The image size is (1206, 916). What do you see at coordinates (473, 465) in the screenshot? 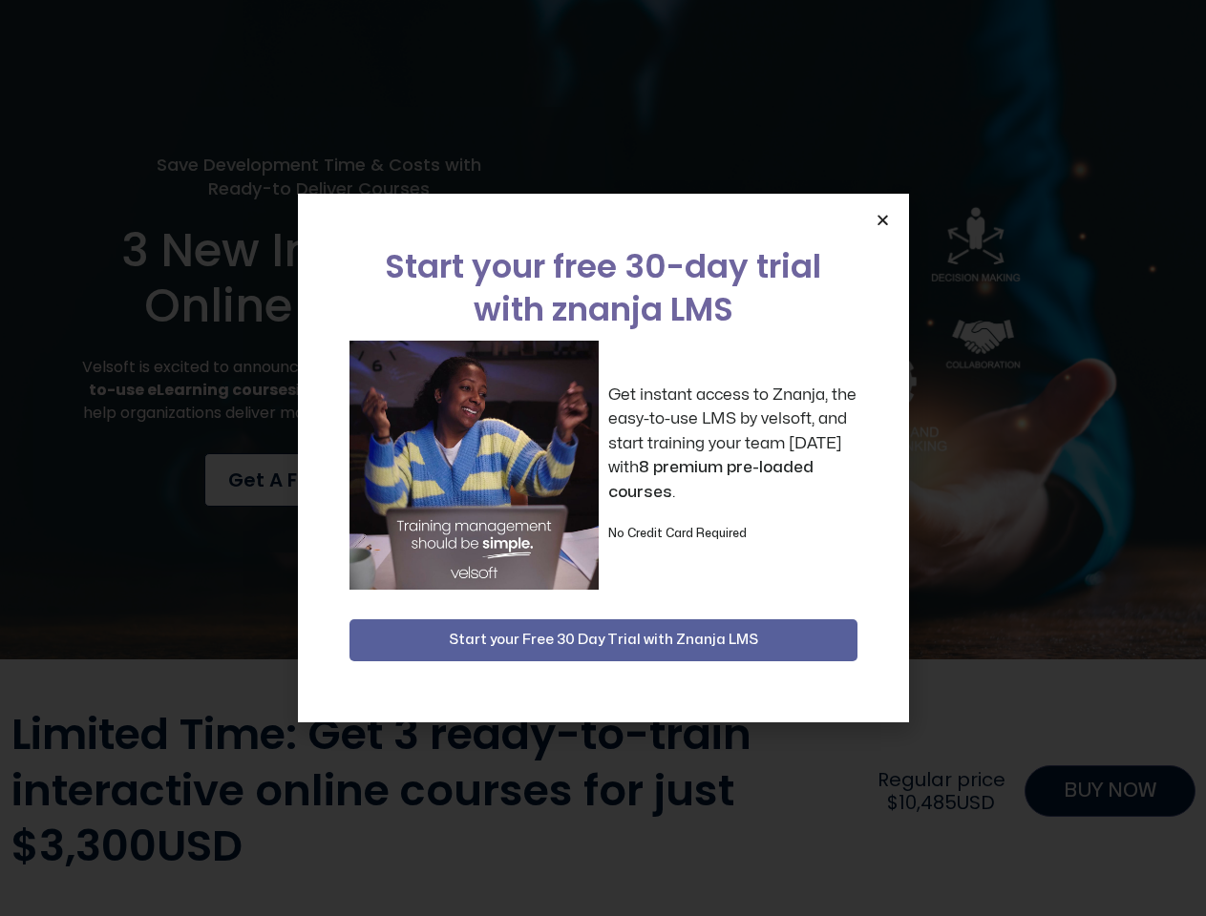
I see `img: a woman sitting at her laptop dancing` at bounding box center [473, 465].